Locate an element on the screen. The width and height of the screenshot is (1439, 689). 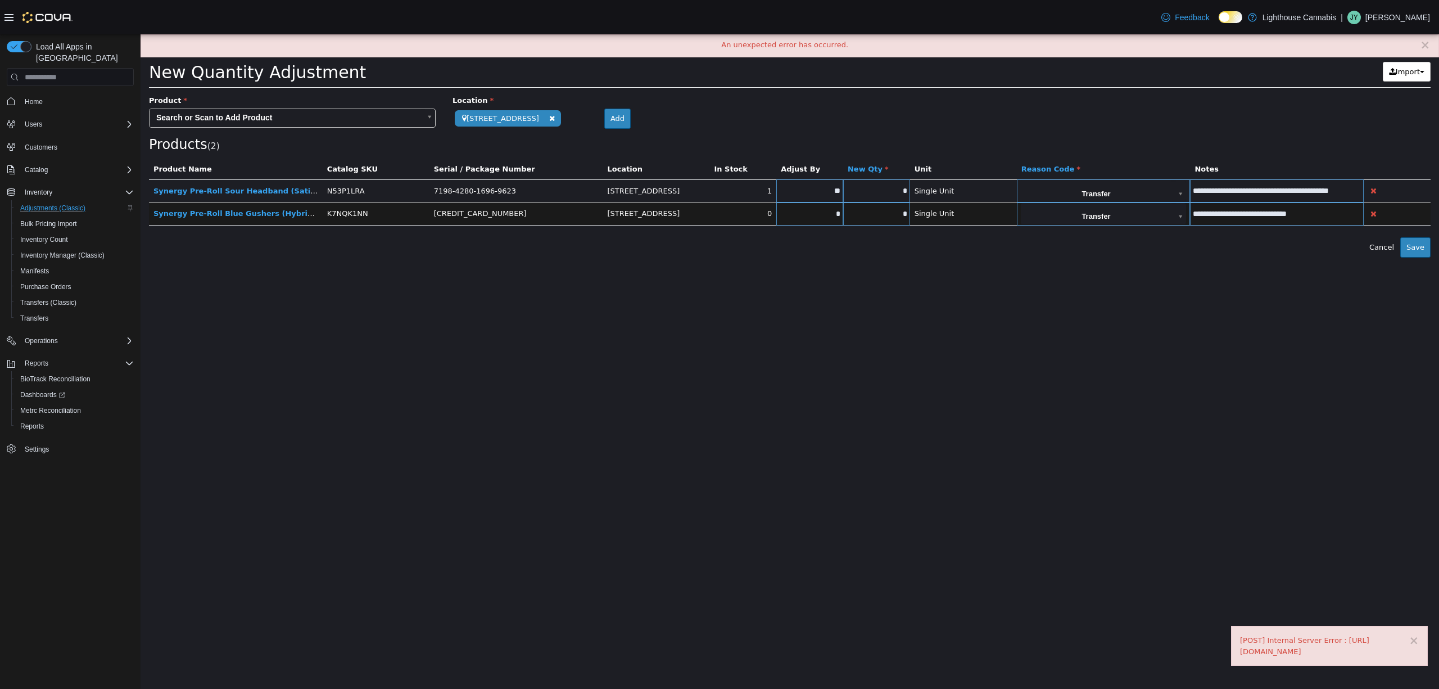
span: New Quantity Adjustment is located at coordinates (117, 38).